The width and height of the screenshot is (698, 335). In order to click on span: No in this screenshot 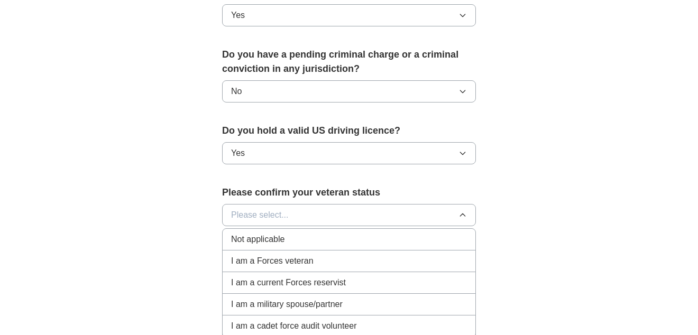, I will do `click(236, 91)`.